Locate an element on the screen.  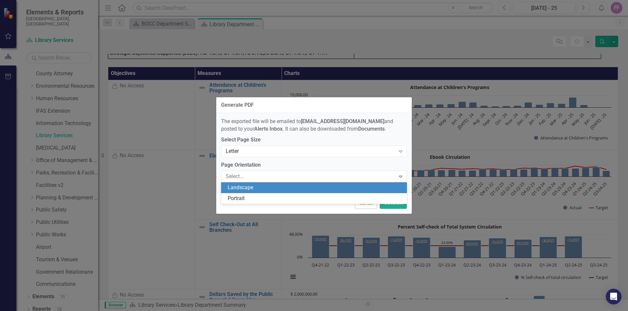
label: Select Page Size is located at coordinates (314, 140).